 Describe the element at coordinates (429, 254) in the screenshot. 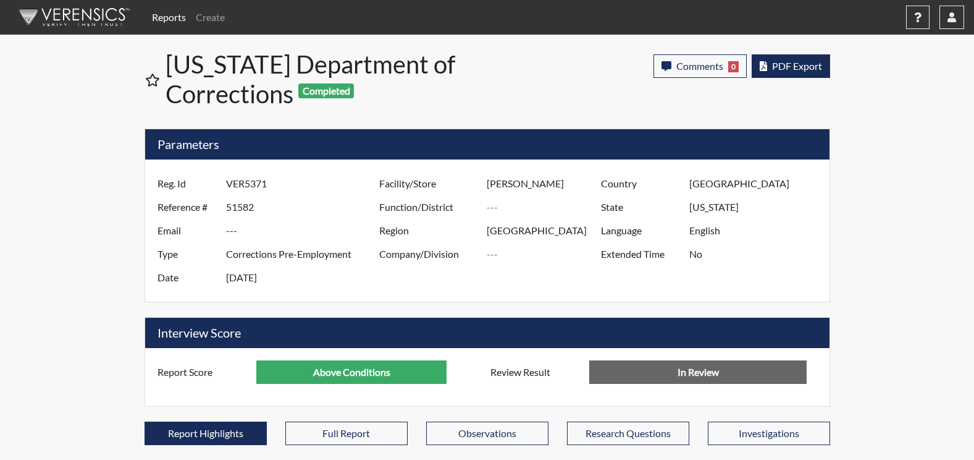

I see `label: Company/Division` at that location.